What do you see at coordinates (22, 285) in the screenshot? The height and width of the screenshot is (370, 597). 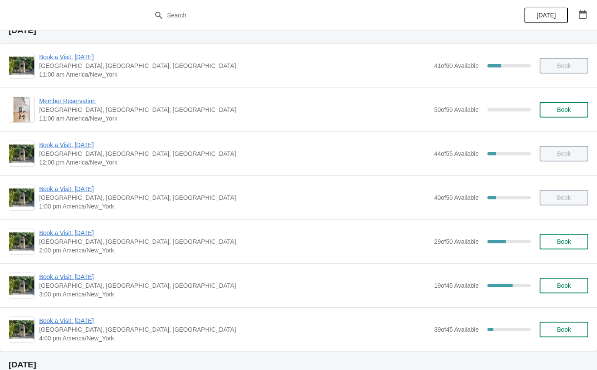 I see `img: Book a Visit: August 2025 | The Noguchi Museum, 33rd Road, Queens, NY, USA | 3:00 pm America/New_...` at bounding box center [22, 285].